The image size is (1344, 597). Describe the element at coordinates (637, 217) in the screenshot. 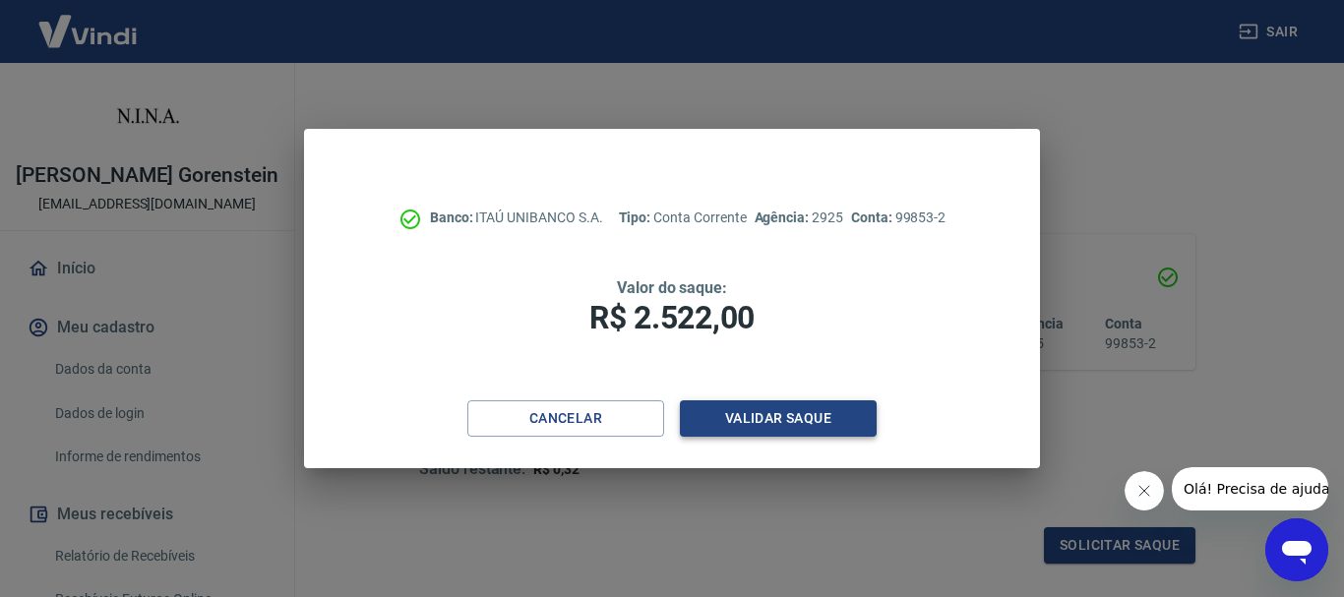

I see `span: Tipo:` at that location.